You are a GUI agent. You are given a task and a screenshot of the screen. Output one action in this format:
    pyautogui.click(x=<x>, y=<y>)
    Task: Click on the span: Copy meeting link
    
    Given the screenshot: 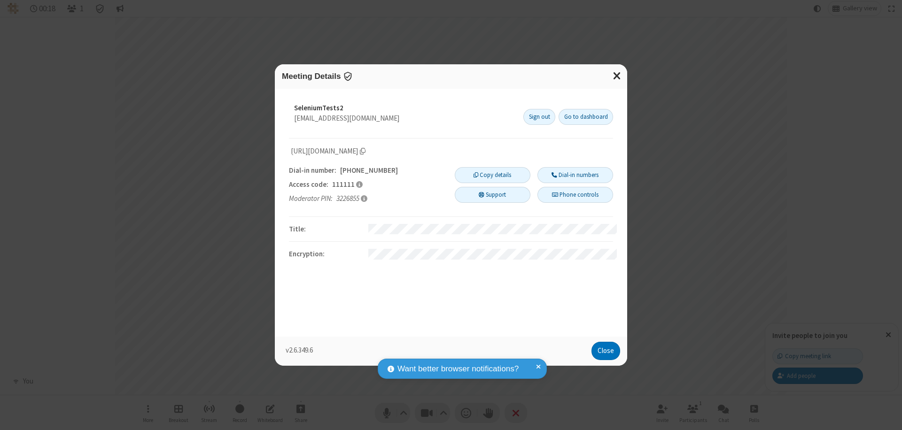 What is the action you would take?
    pyautogui.click(x=328, y=151)
    